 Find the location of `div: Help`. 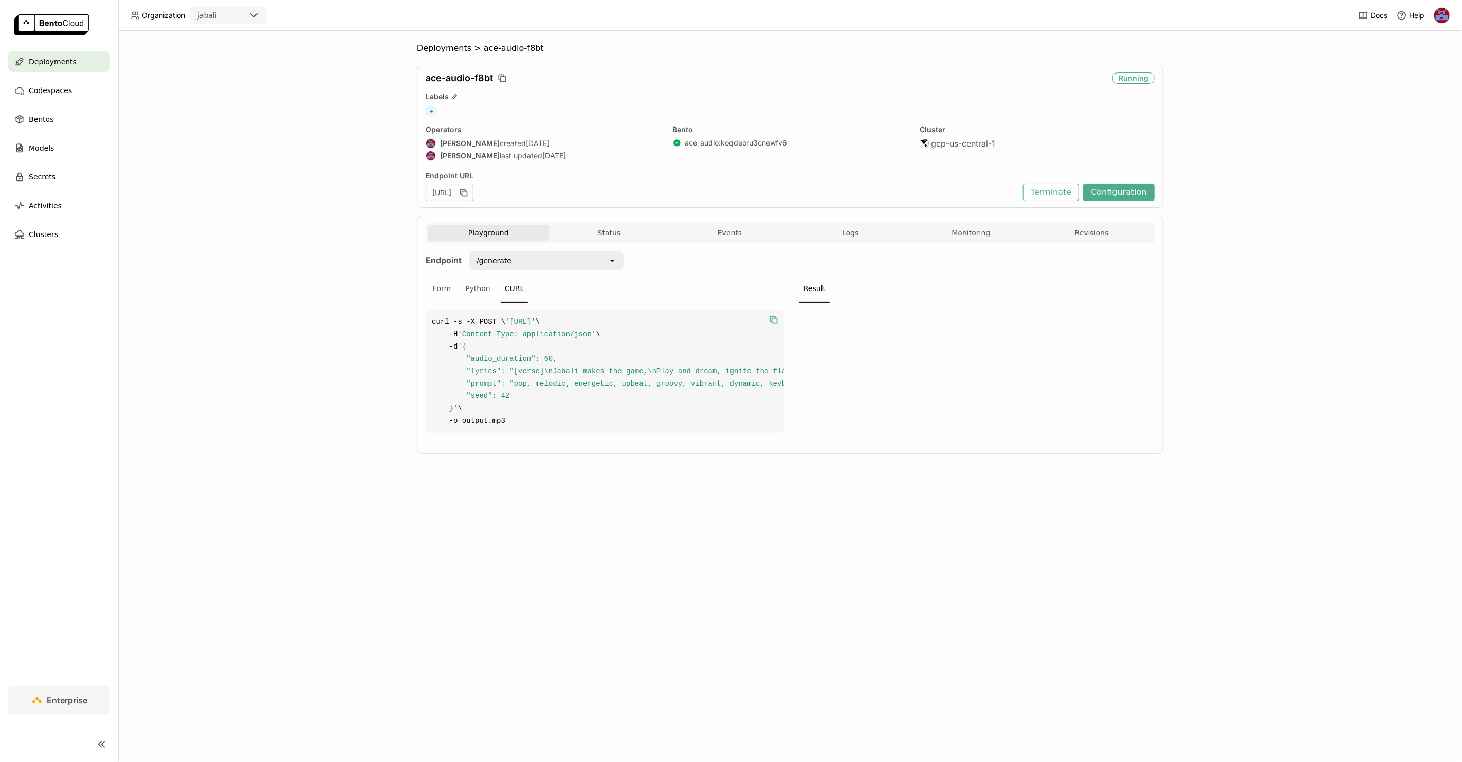

div: Help is located at coordinates (1410, 15).